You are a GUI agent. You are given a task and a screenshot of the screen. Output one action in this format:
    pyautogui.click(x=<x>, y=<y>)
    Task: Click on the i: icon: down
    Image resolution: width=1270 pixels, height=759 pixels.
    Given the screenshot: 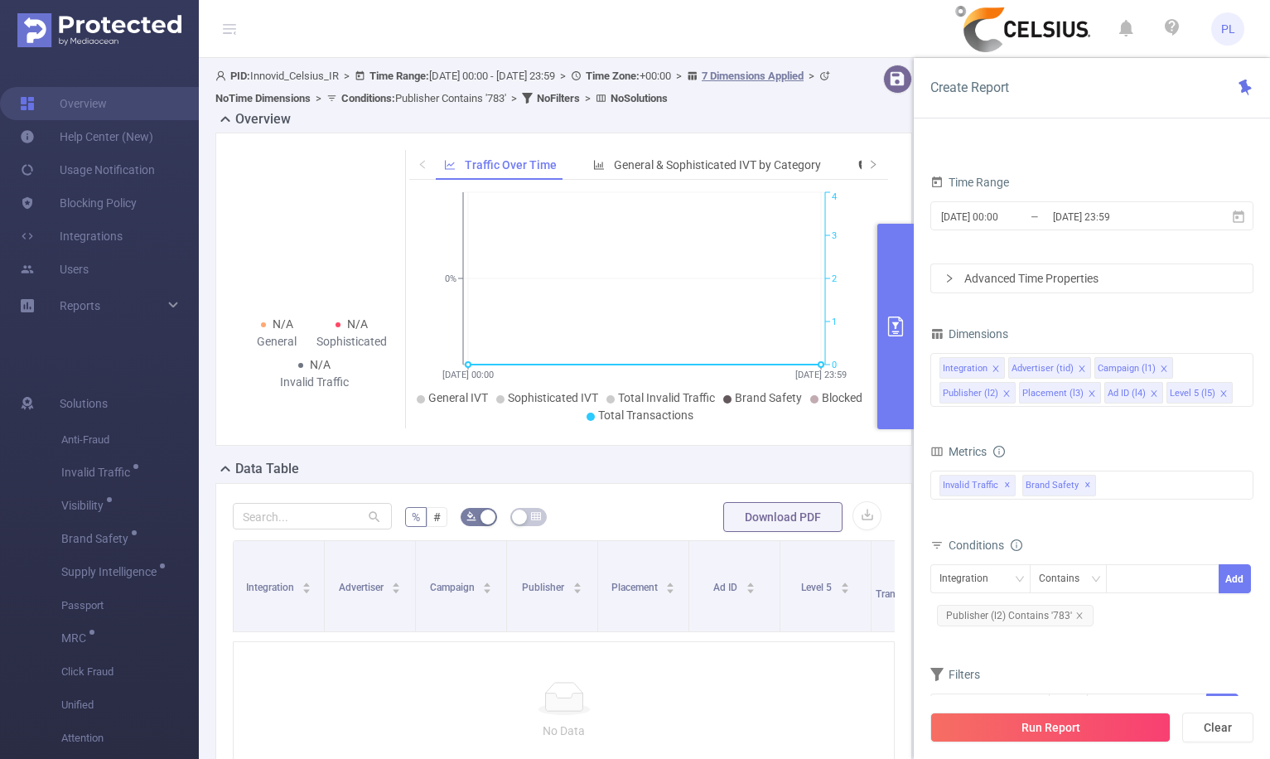 What is the action you would take?
    pyautogui.click(x=1096, y=580)
    